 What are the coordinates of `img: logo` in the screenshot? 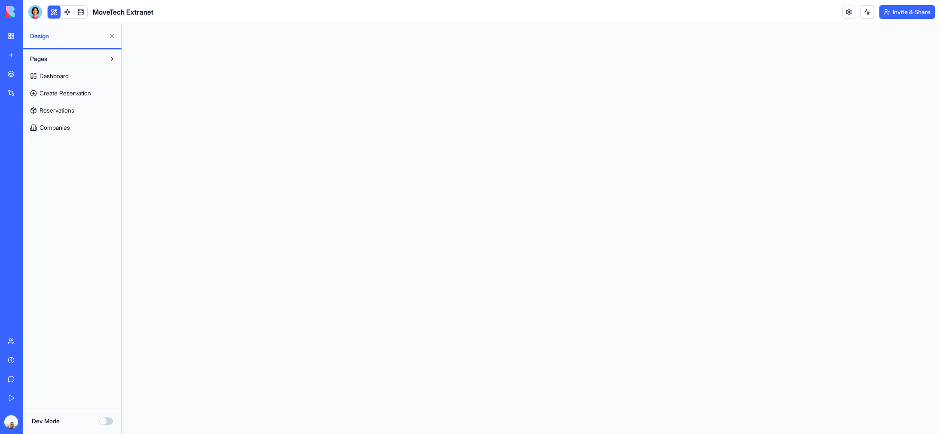 It's located at (33, 12).